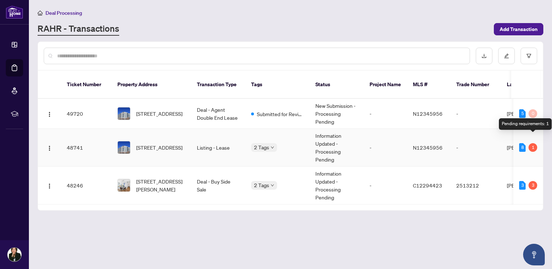  What do you see at coordinates (476, 85) in the screenshot?
I see `th: Trade Number` at bounding box center [476, 85].